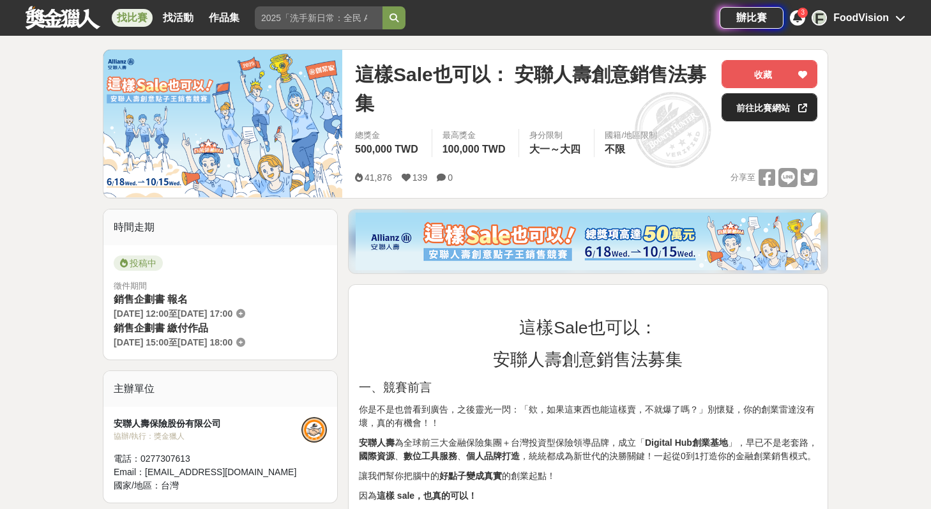 The width and height of the screenshot is (931, 509). I want to click on span: 最高獎金, so click(476, 135).